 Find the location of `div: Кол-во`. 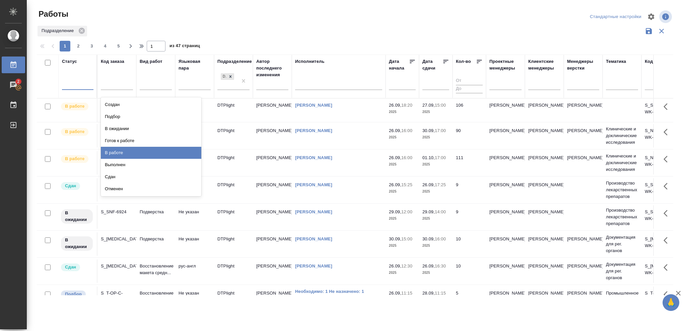

div: Кол-во is located at coordinates (463, 62).